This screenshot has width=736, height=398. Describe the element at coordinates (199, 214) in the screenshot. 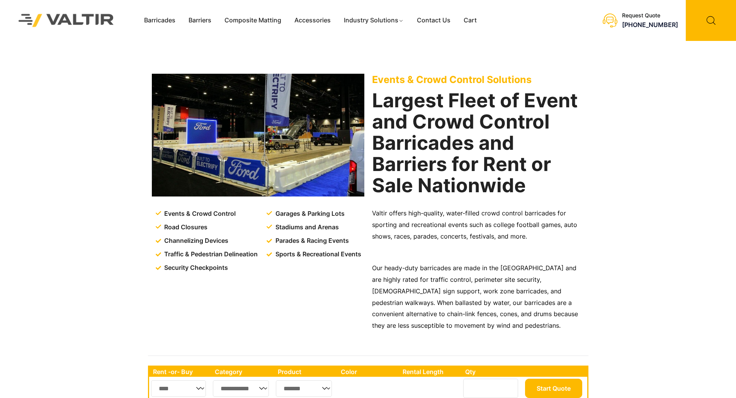

I see `span: Events & Crowd Control` at that location.